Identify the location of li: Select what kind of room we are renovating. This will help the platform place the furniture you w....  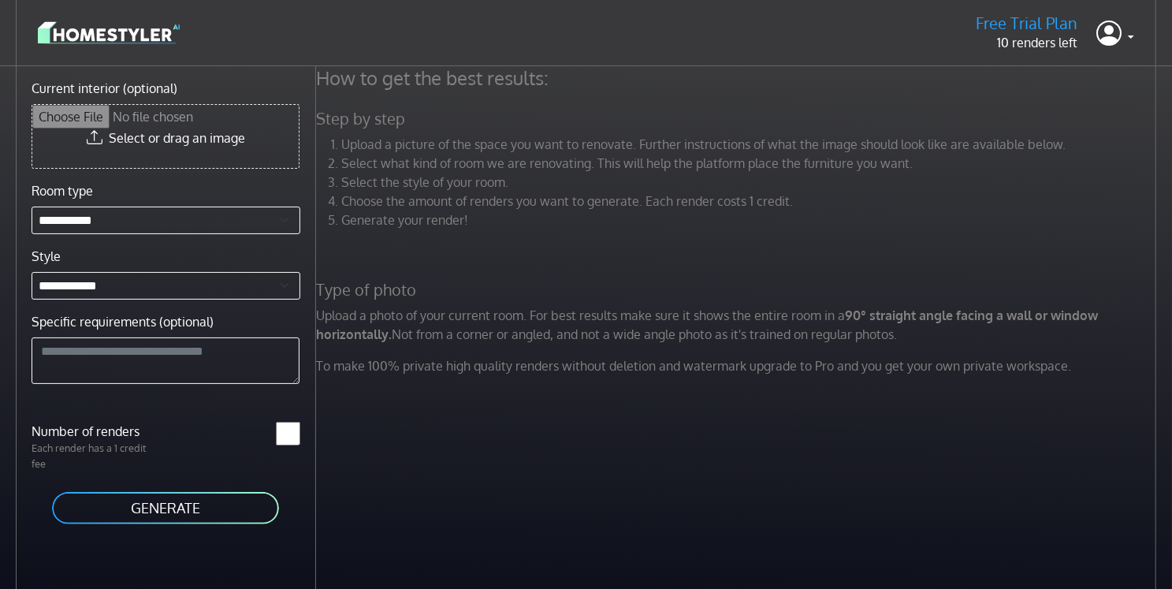
(750, 163).